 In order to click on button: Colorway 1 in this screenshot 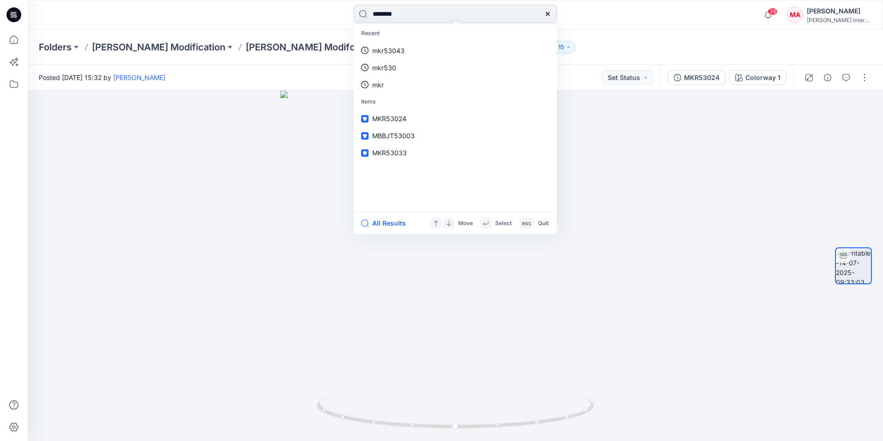, I will do `click(758, 78)`.